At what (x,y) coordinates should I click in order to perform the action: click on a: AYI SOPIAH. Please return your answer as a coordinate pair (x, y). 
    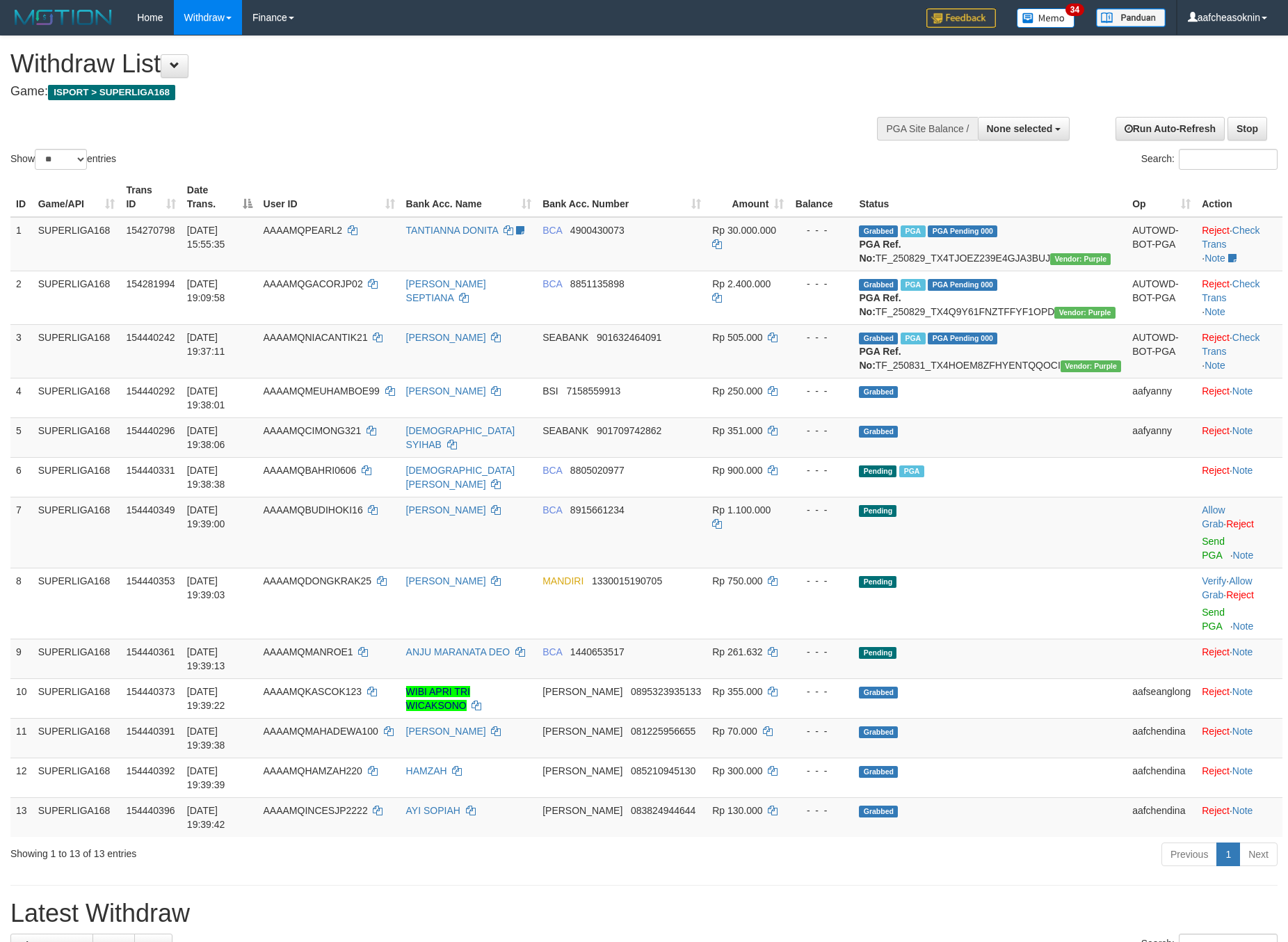
    Looking at the image, I should click on (434, 810).